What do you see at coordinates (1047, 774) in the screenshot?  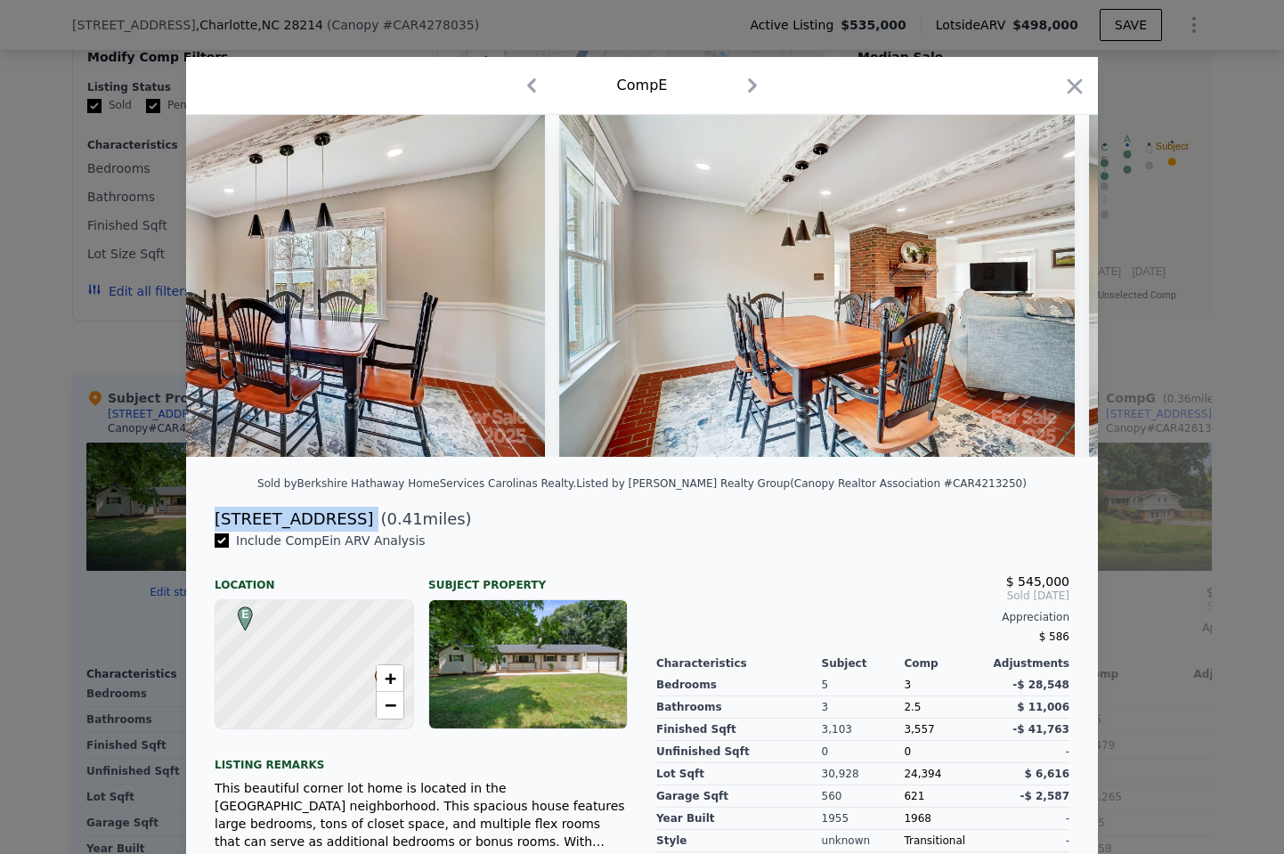 I see `span: $ 6,616` at bounding box center [1047, 774].